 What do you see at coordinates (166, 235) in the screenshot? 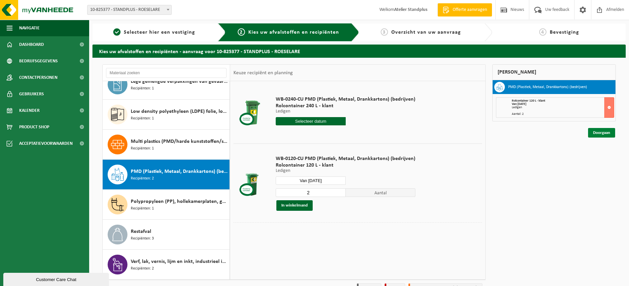
I see `button: Restafval Recipiënten: 3` at bounding box center [166, 235].